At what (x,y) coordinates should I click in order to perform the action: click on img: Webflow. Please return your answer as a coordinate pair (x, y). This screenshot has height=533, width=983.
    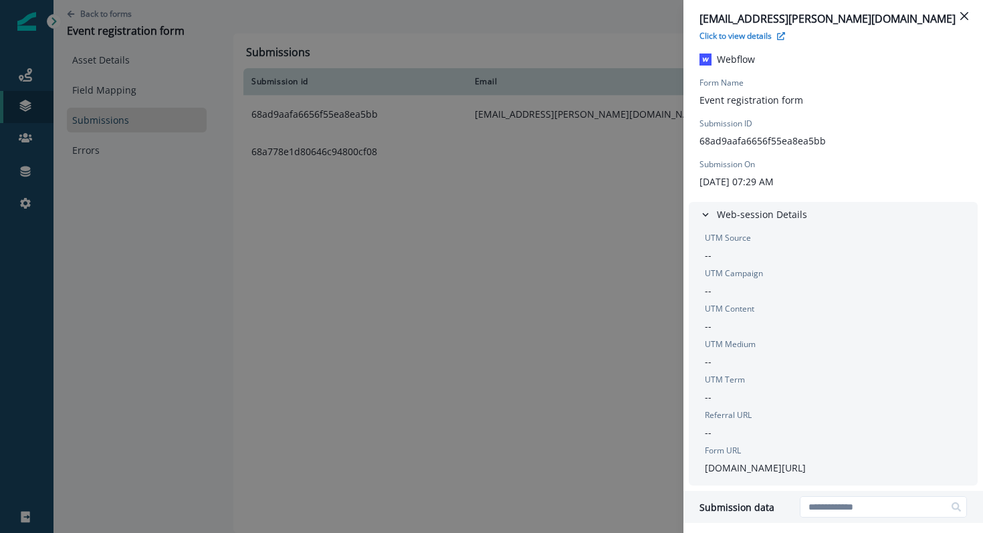
    Looking at the image, I should click on (705, 60).